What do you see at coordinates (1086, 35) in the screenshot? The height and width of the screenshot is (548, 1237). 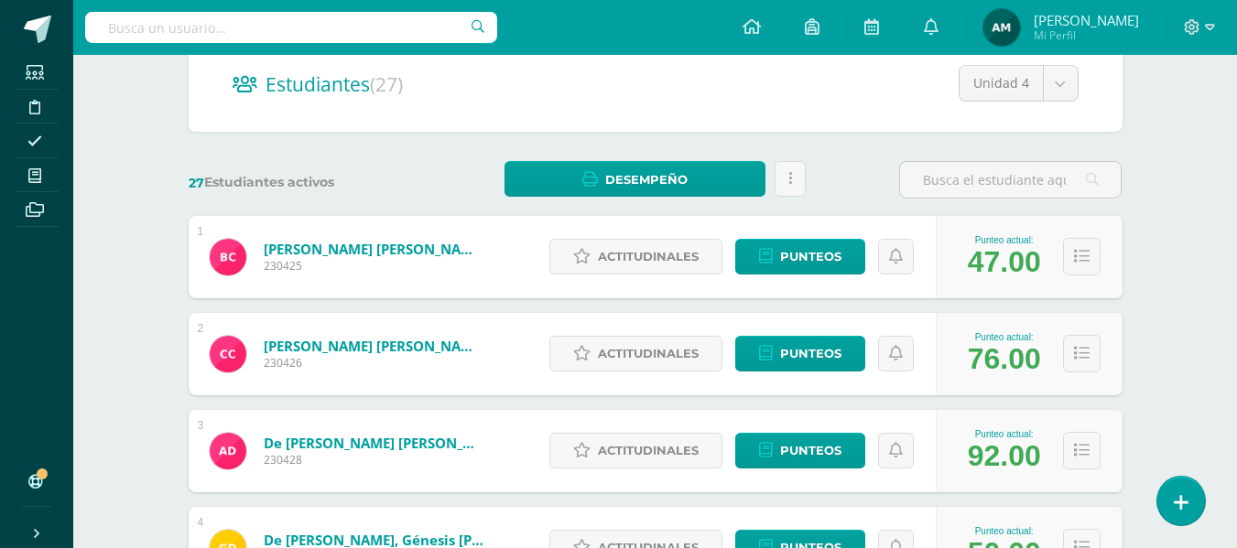 I see `span: Mi Perfil` at bounding box center [1086, 35].